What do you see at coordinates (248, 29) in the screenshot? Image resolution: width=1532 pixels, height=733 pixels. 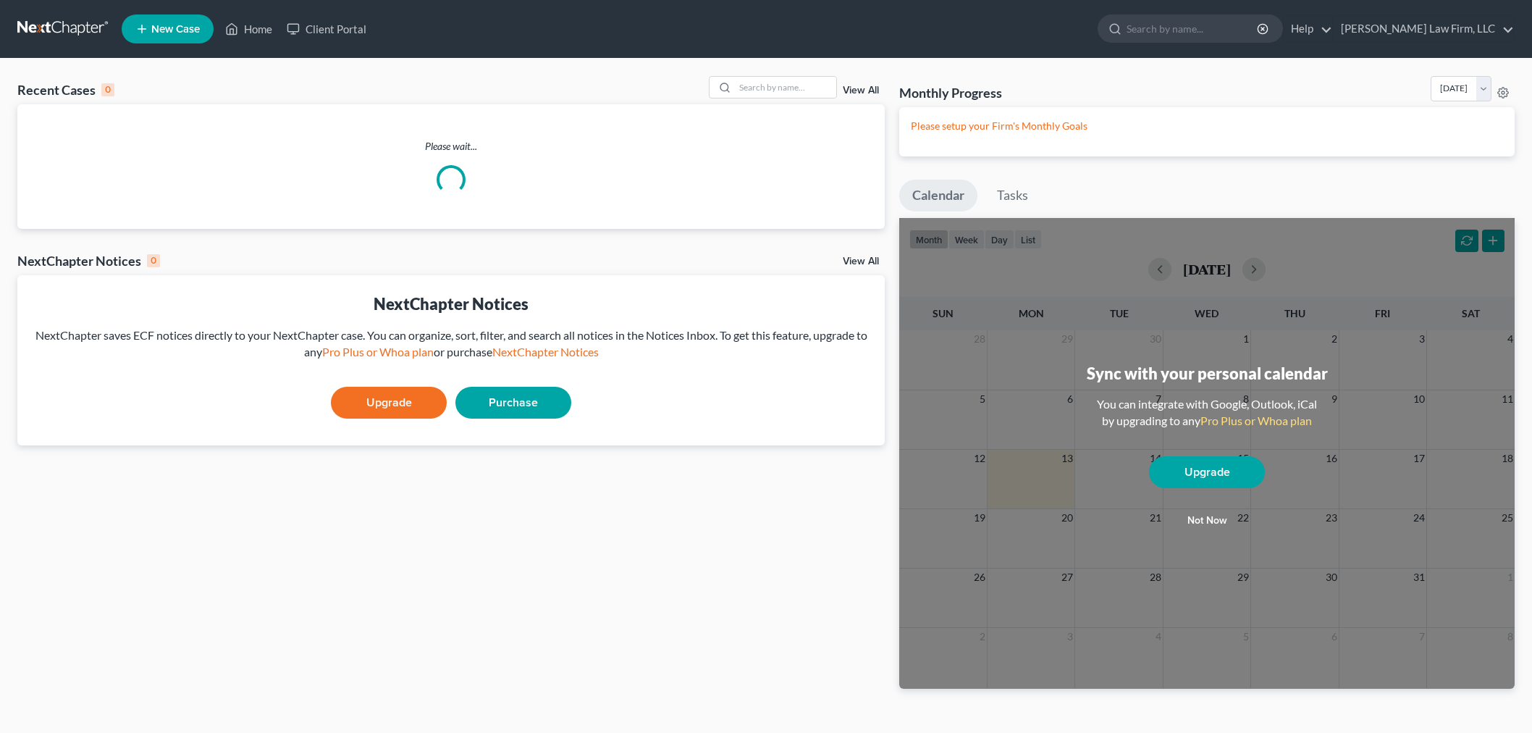 I see `a: Home` at bounding box center [248, 29].